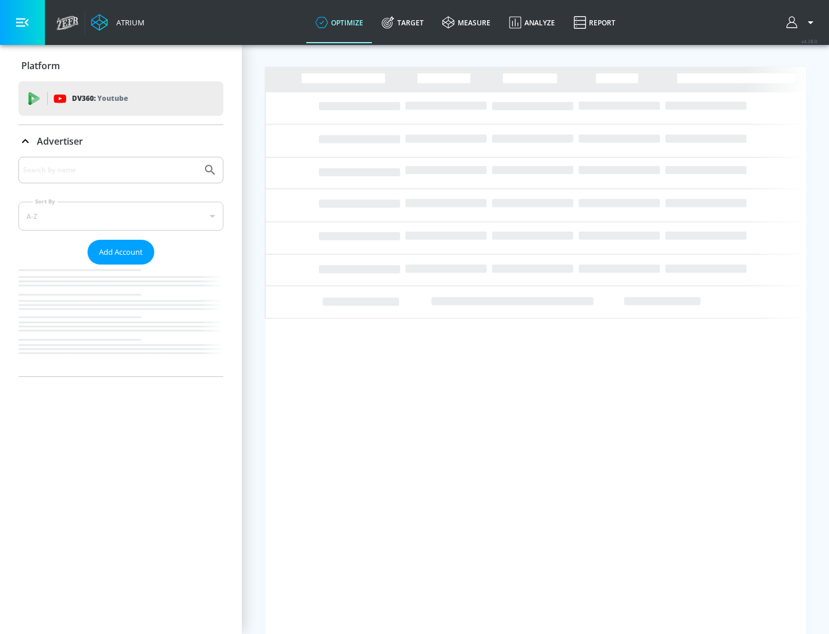  What do you see at coordinates (121, 216) in the screenshot?
I see `div: A-Z` at bounding box center [121, 216].